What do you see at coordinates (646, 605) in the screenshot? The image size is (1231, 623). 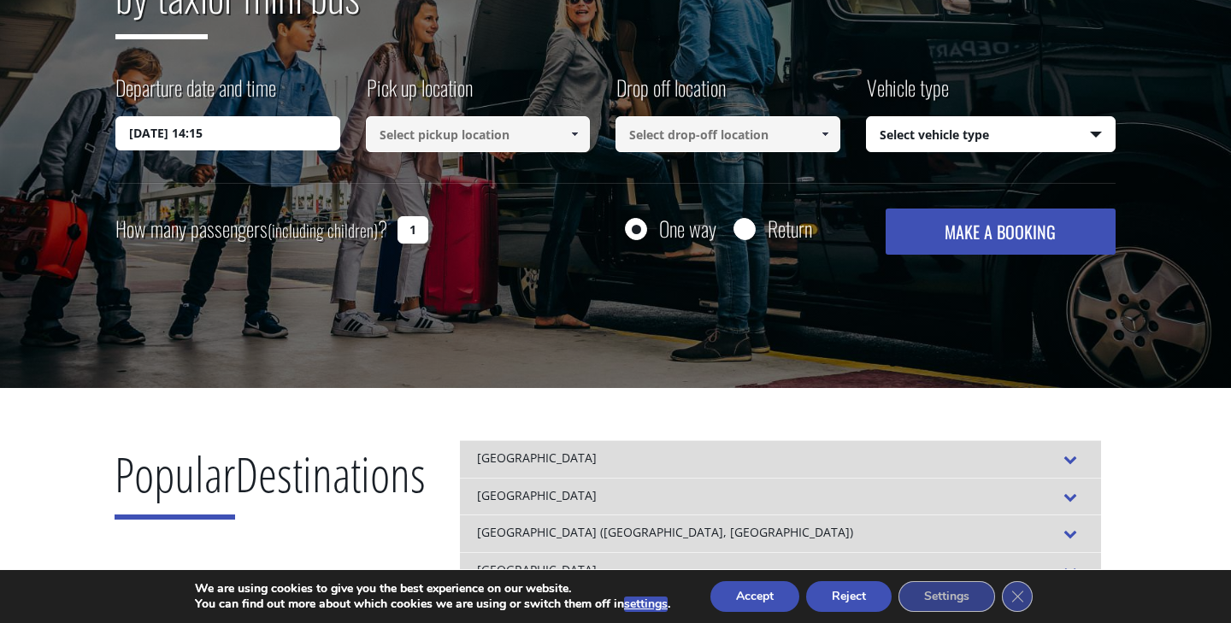 I see `button: settings` at bounding box center [646, 605].